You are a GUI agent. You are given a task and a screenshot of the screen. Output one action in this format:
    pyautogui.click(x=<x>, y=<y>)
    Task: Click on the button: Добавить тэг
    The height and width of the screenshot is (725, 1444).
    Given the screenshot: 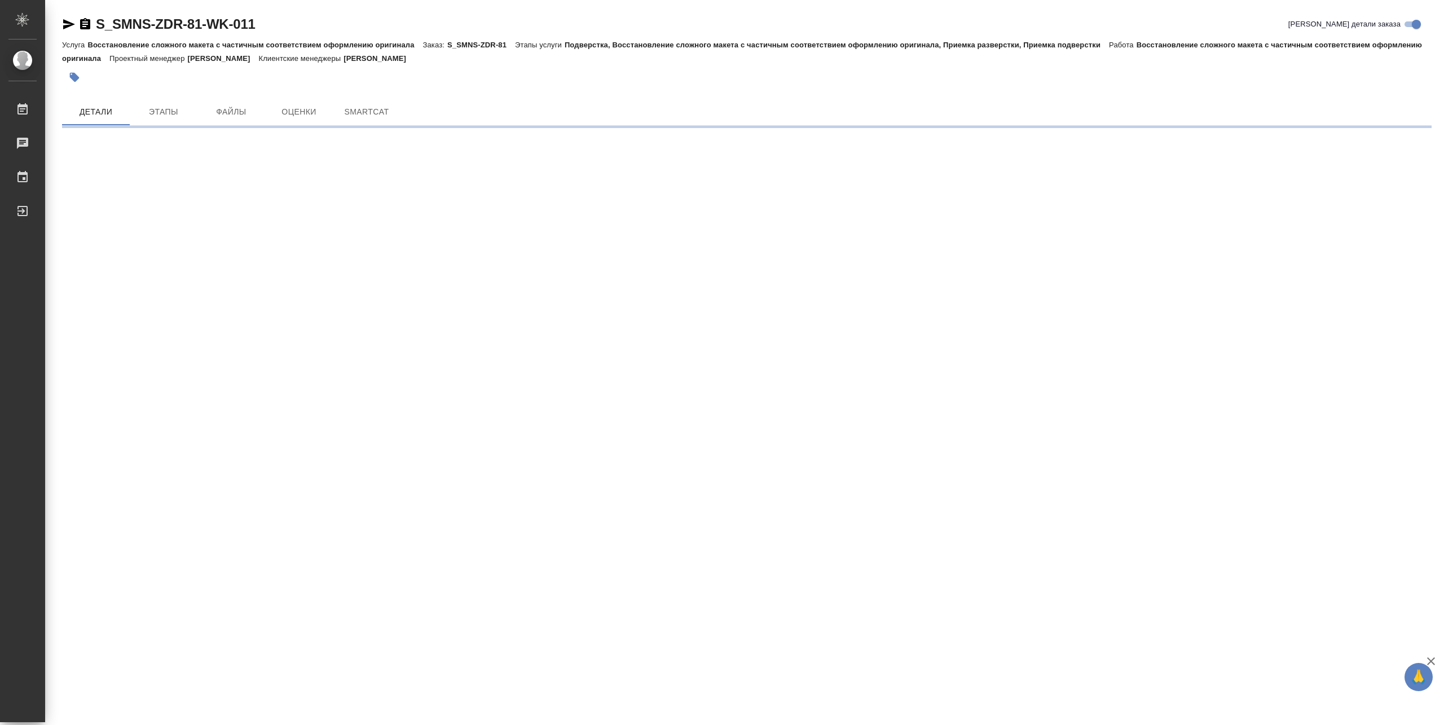 What is the action you would take?
    pyautogui.click(x=74, y=77)
    